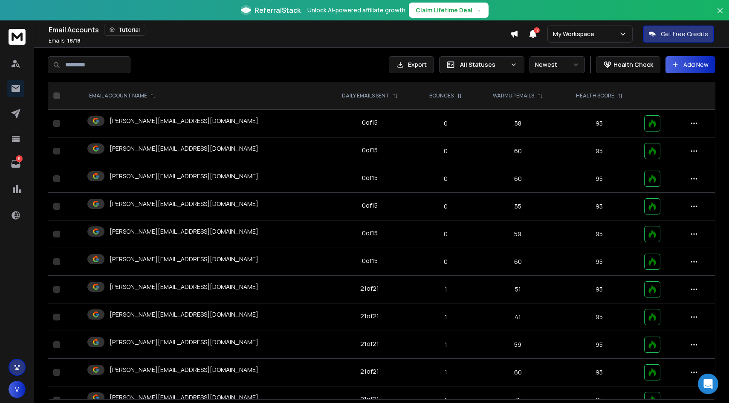 This screenshot has width=729, height=403. What do you see at coordinates (19, 159) in the screenshot?
I see `p: 5` at bounding box center [19, 159].